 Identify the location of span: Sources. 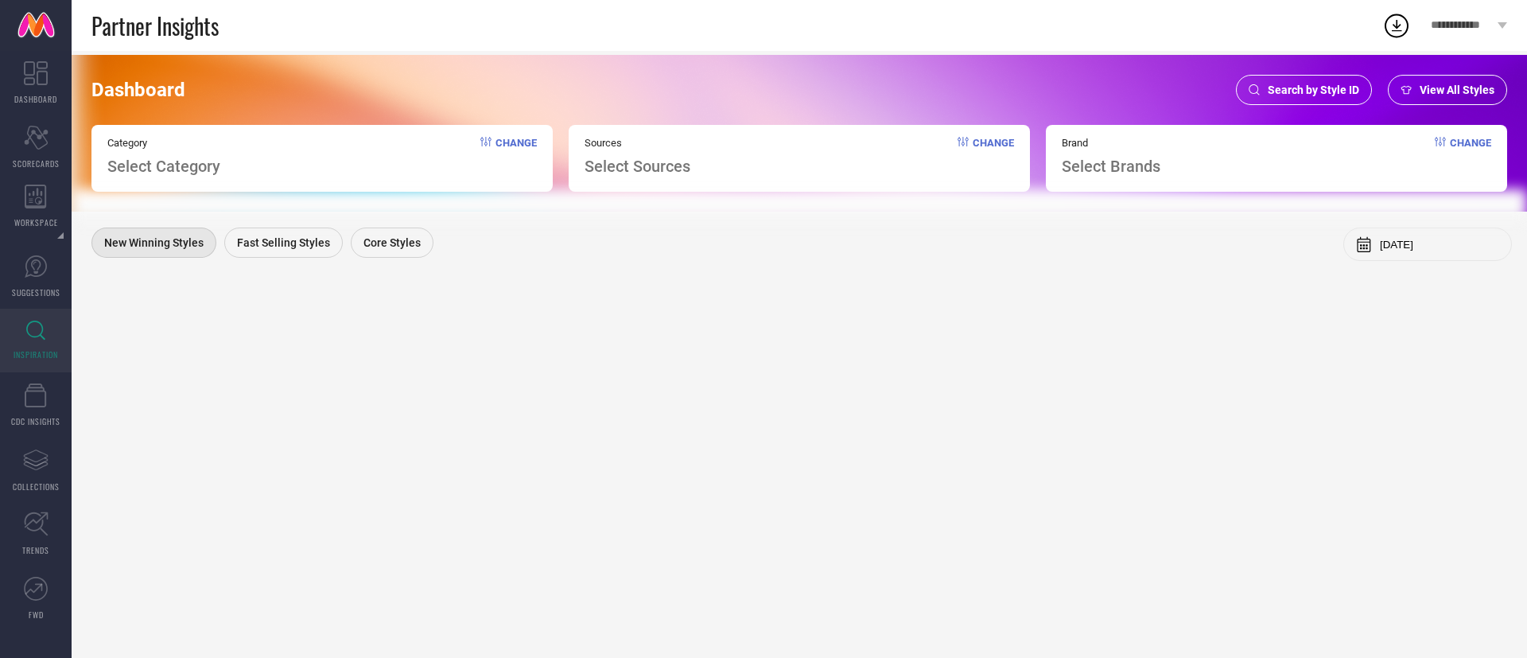
(637, 142).